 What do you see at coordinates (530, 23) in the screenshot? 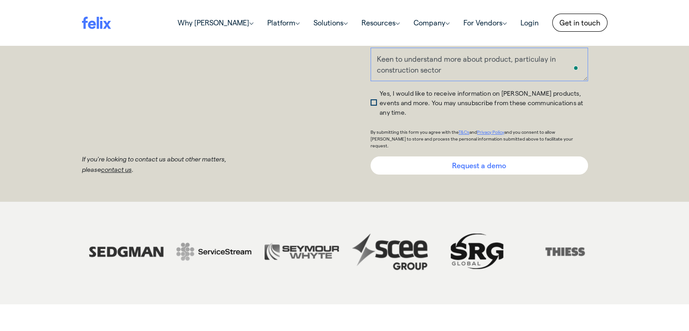
I see `a: Login` at bounding box center [530, 23].